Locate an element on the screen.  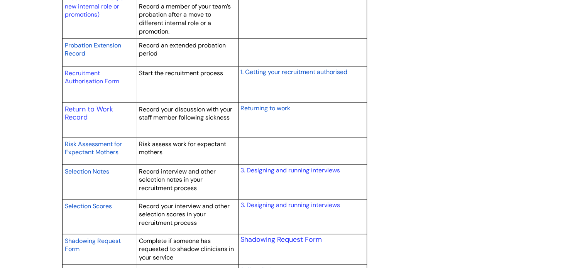
a: Recruitment Authorisation Form is located at coordinates (92, 77).